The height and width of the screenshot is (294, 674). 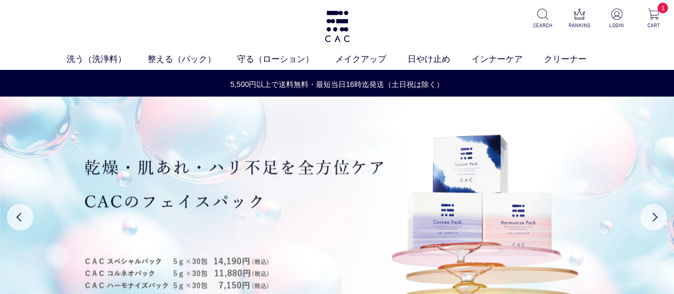 I want to click on a: 5,500円以上で送料無料・最短当日16時迄発送（土日祝は除く）, so click(x=337, y=84).